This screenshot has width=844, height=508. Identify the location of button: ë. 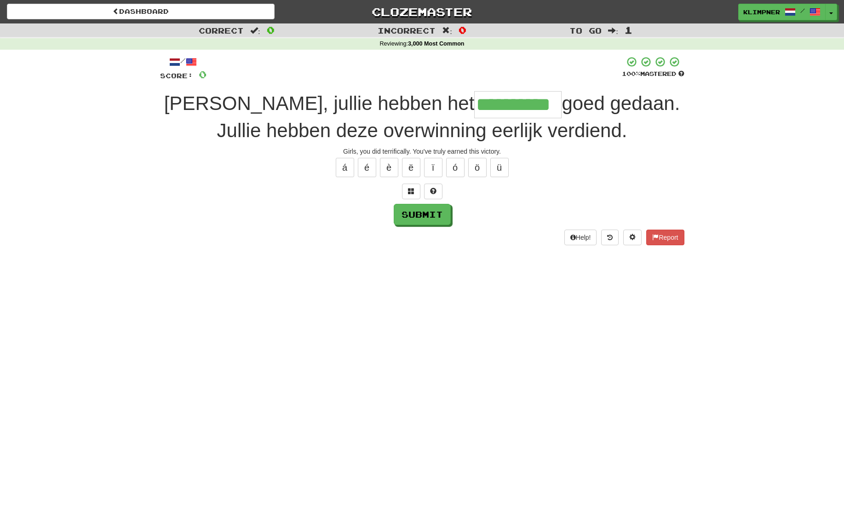
(411, 167).